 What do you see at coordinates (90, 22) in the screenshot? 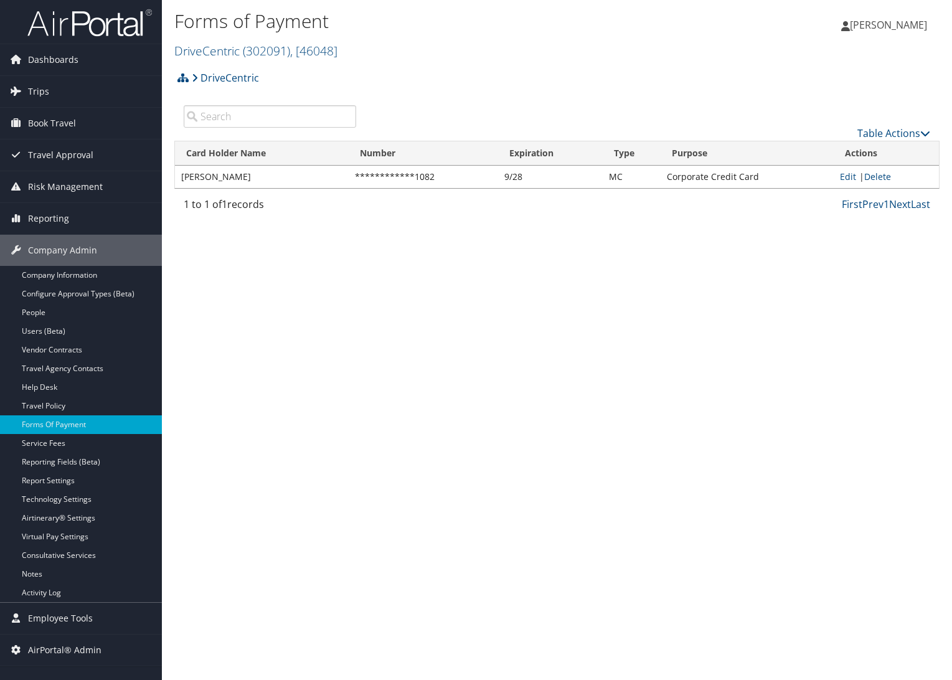
I see `img: airportal-logo.png` at bounding box center [90, 22].